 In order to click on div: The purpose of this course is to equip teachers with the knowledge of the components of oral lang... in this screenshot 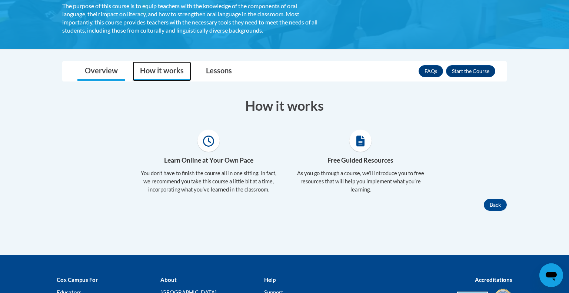, I will do `click(190, 18)`.